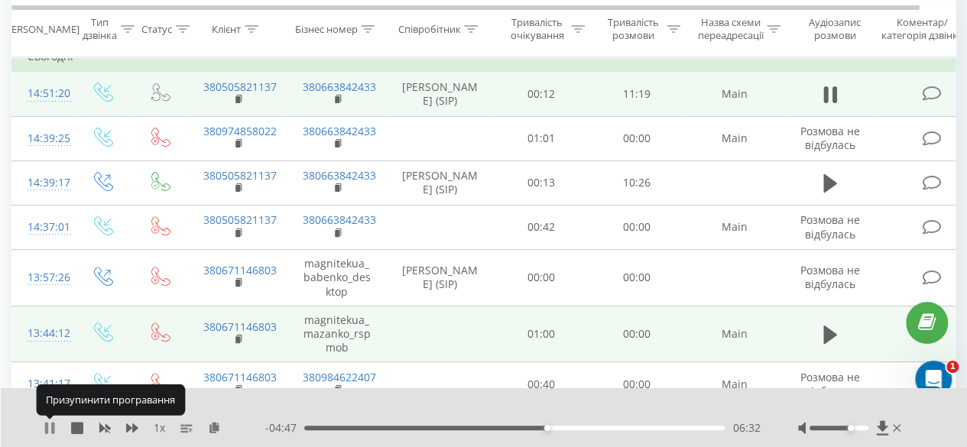 The image size is (967, 447). I want to click on div: 14:51:20, so click(43, 93).